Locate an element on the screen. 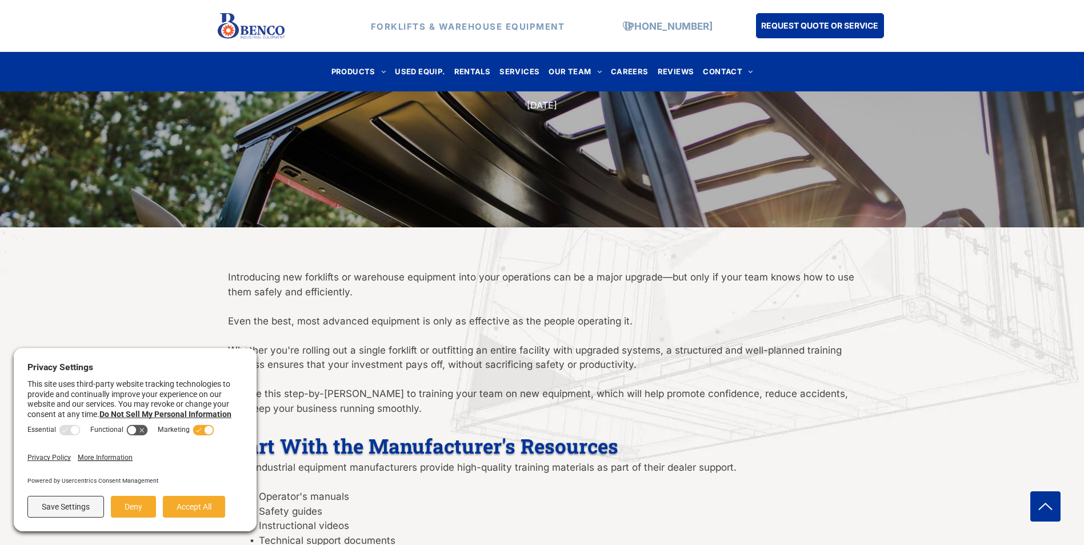 The height and width of the screenshot is (545, 1084). a: CAREERS is located at coordinates (630, 71).